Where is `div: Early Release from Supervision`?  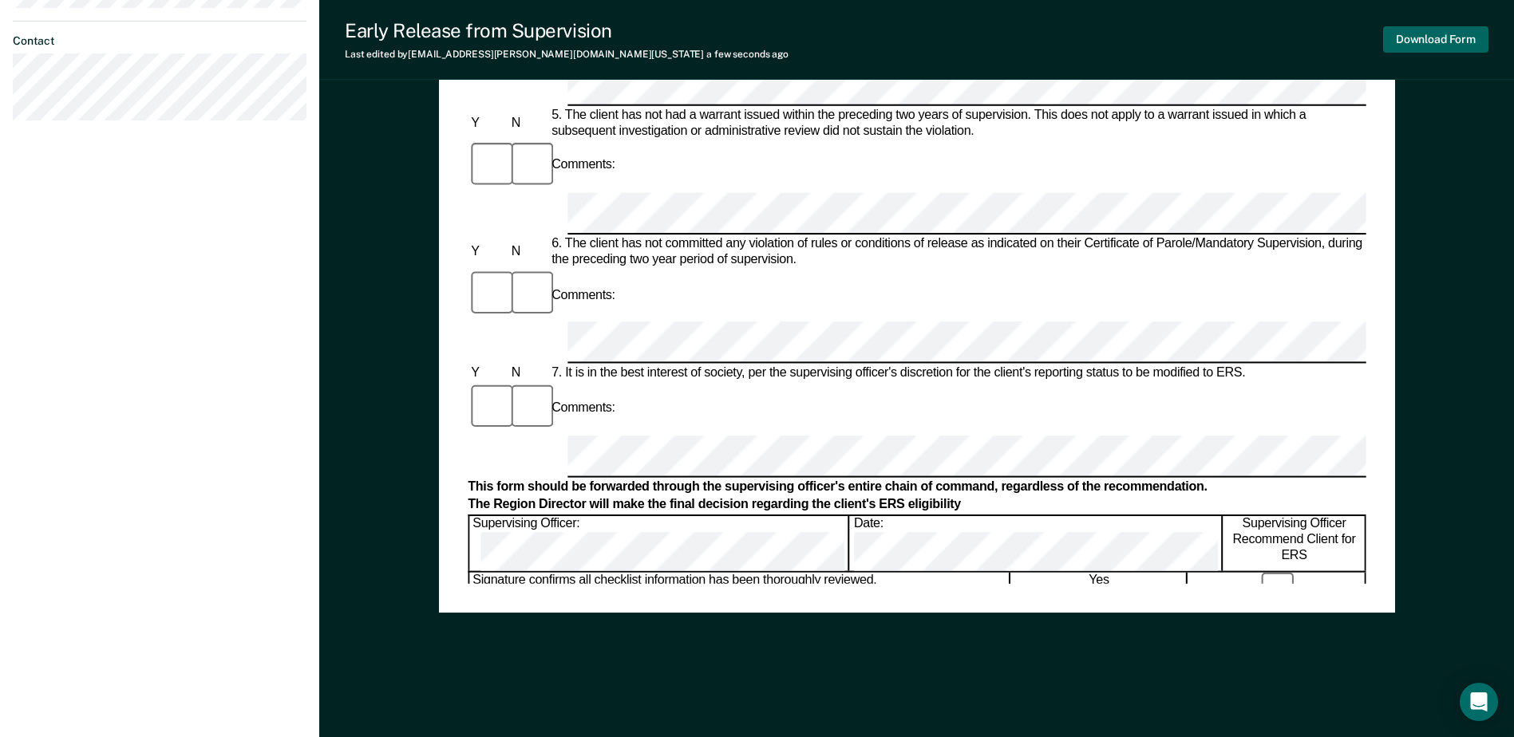
div: Early Release from Supervision is located at coordinates (567, 30).